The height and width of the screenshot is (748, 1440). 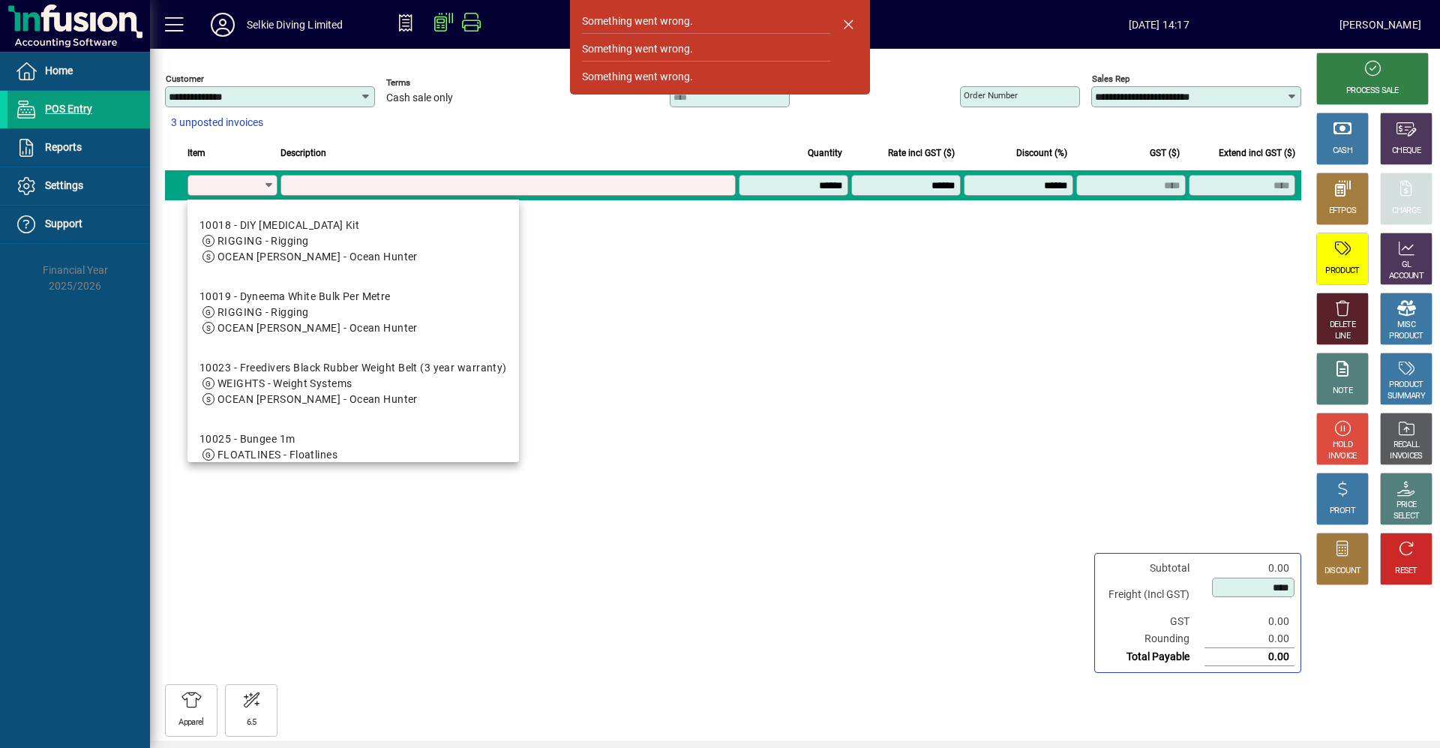 What do you see at coordinates (303, 153) in the screenshot?
I see `span: Description` at bounding box center [303, 153].